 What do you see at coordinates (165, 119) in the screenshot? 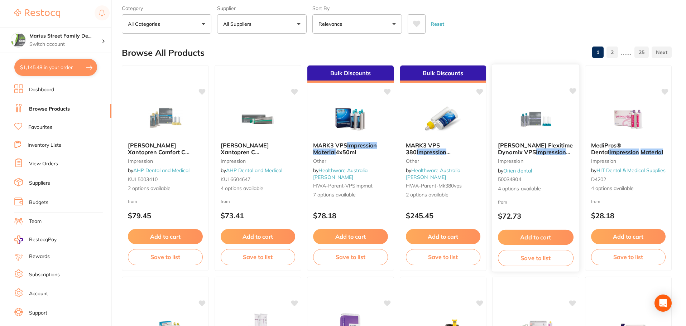
I see `img: Kulzer Xantopren Comfort C Silicone Impression Material` at bounding box center [165, 119].